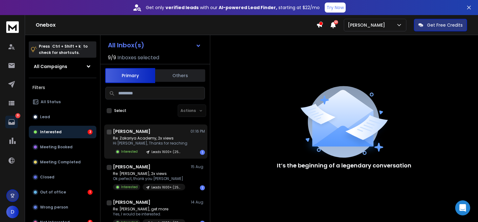 This screenshot has width=478, height=222. I want to click on p: It’s the beginning of a legendary conversation, so click(344, 165).